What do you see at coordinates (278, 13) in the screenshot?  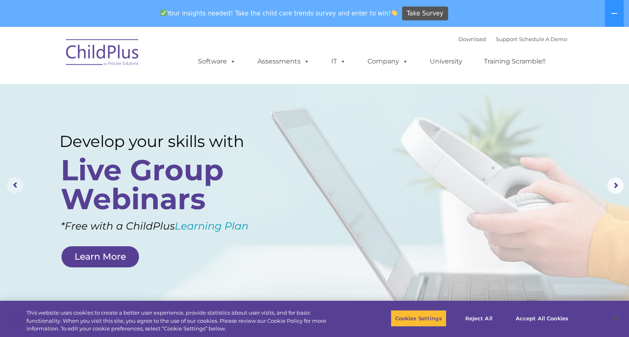 I see `span: Your insights needed! Take the child care trends survey and enter to win!` at bounding box center [278, 13].